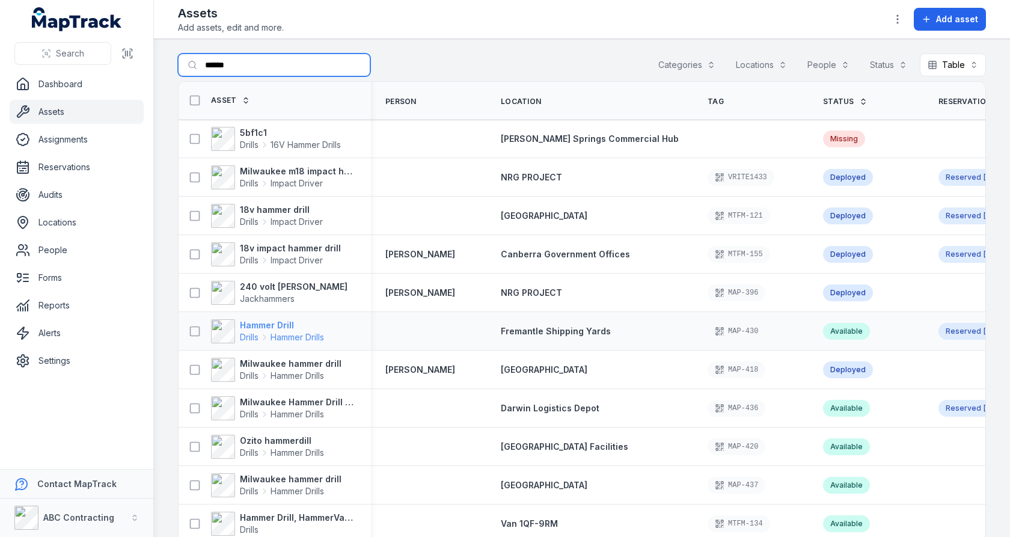 The height and width of the screenshot is (537, 1010). Describe the element at coordinates (63, 54) in the screenshot. I see `button: Search` at that location.